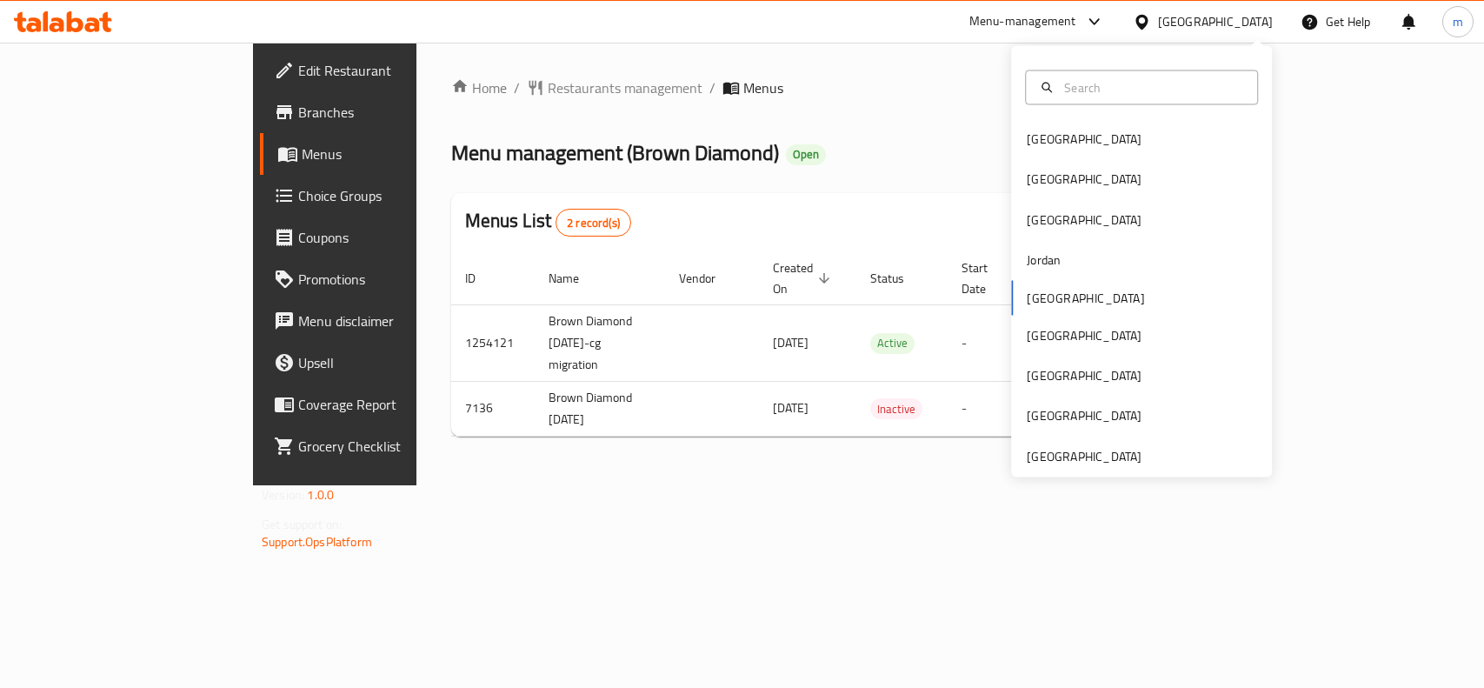 This screenshot has height=688, width=1484. I want to click on span: Branches, so click(392, 112).